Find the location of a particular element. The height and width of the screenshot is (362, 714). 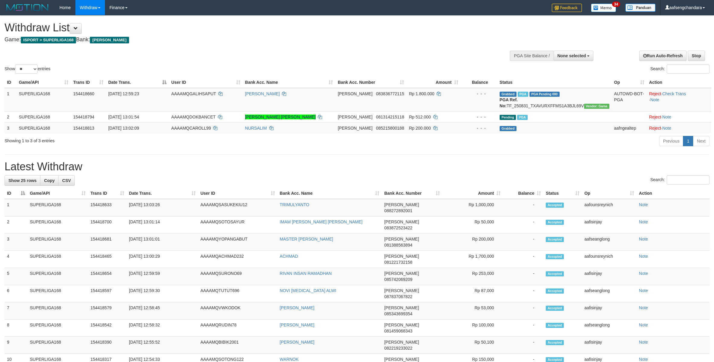

td: 9 is located at coordinates (16, 345).